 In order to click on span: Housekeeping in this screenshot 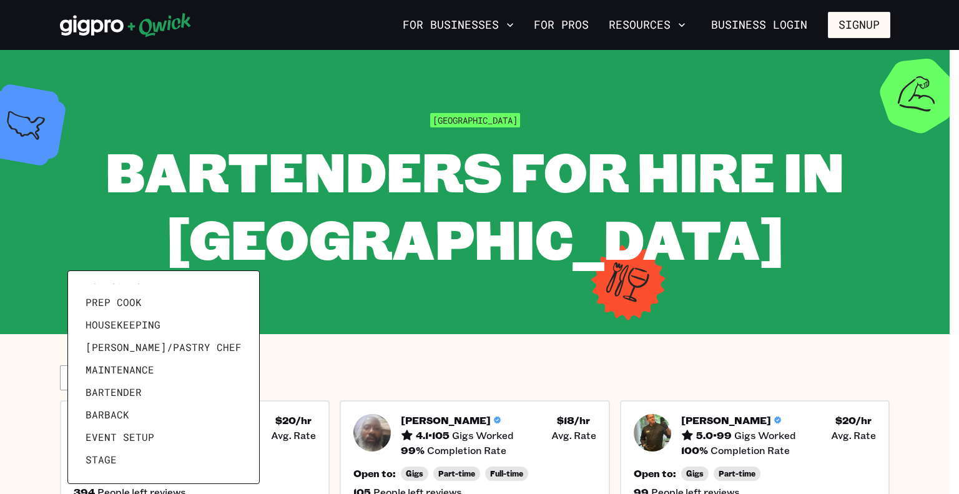, I will do `click(123, 325)`.